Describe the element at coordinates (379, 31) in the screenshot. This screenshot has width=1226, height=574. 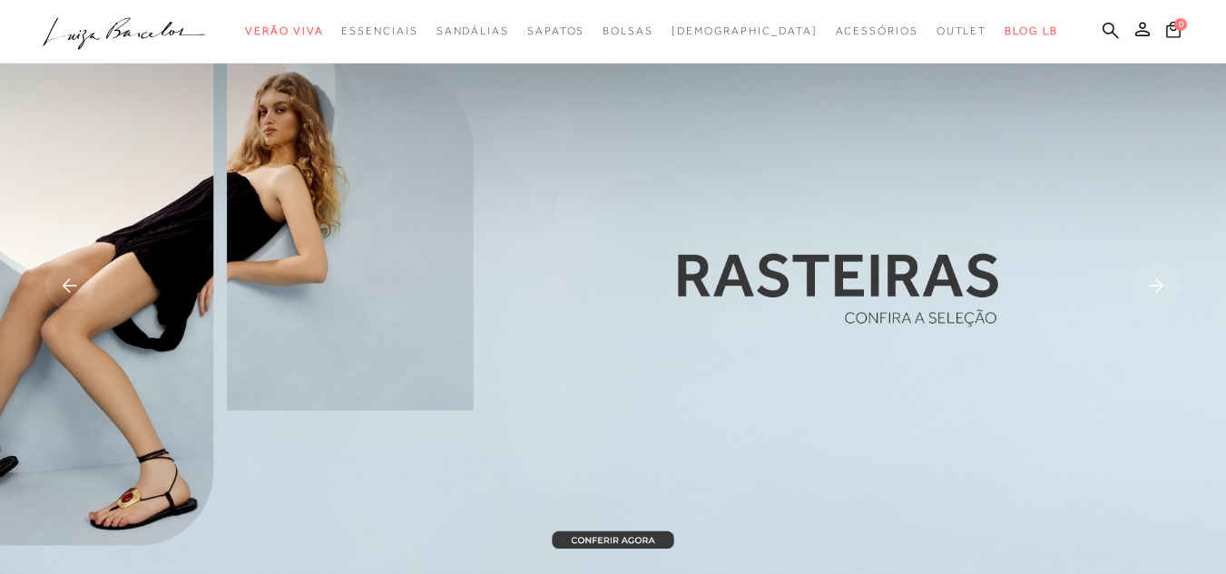
I see `span: Essenciais` at that location.